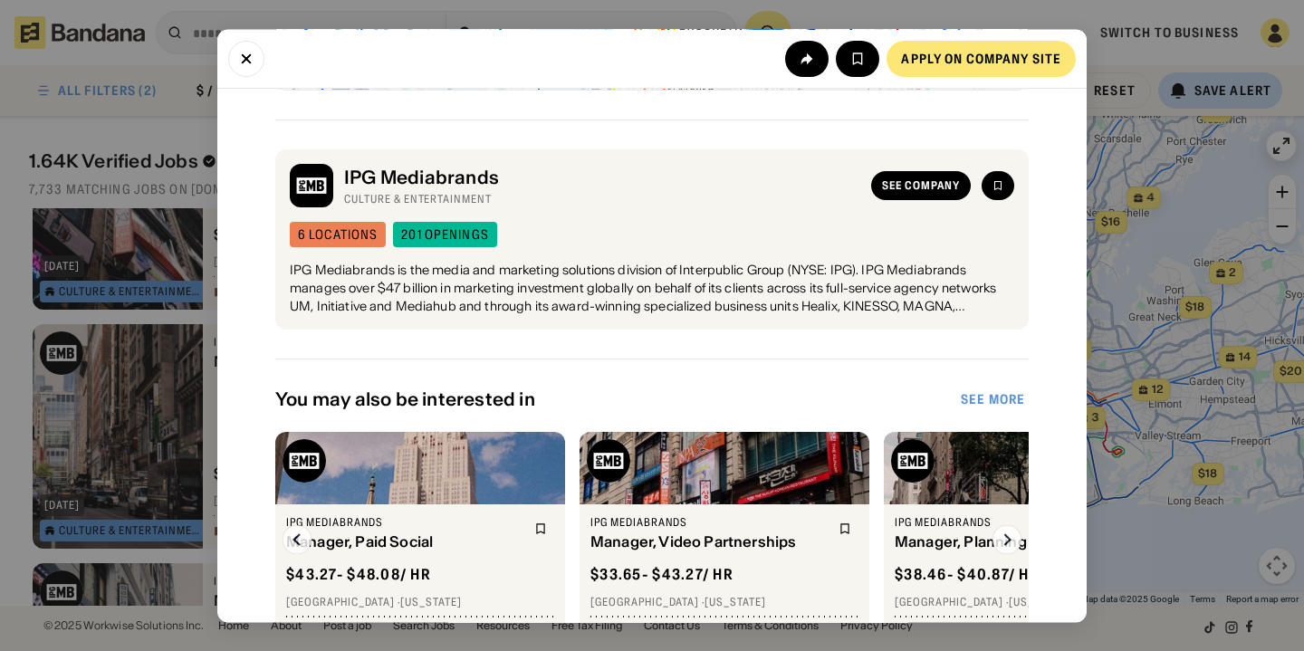  I want to click on div: See more, so click(993, 400).